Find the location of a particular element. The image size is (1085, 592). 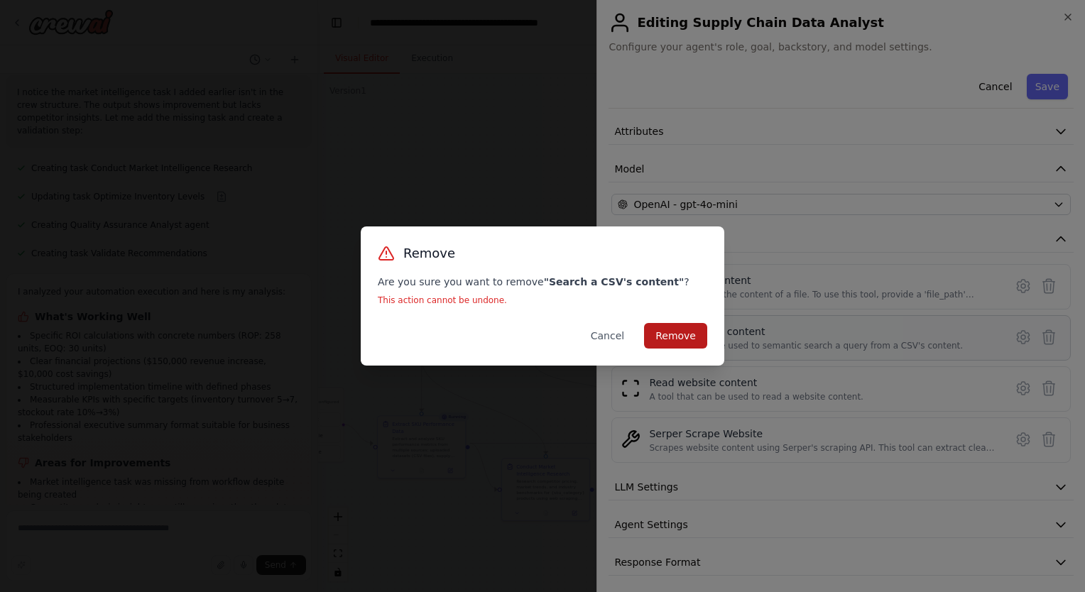

p: Are you sure you want to remove ? is located at coordinates (542, 282).